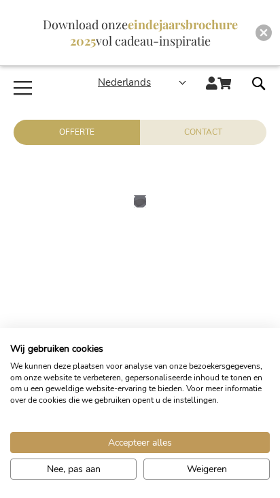 The image size is (280, 498). What do you see at coordinates (264, 33) in the screenshot?
I see `div: Close` at bounding box center [264, 33].